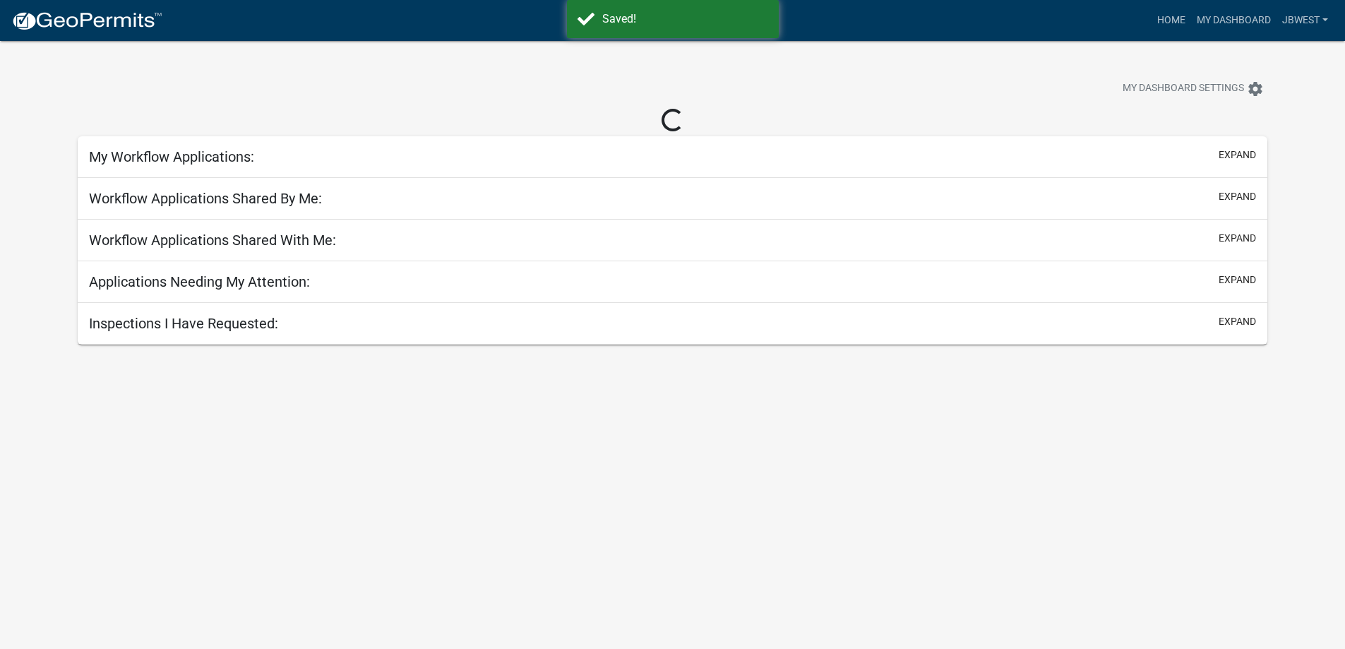 The image size is (1345, 649). What do you see at coordinates (1171, 20) in the screenshot?
I see `a: Home` at bounding box center [1171, 20].